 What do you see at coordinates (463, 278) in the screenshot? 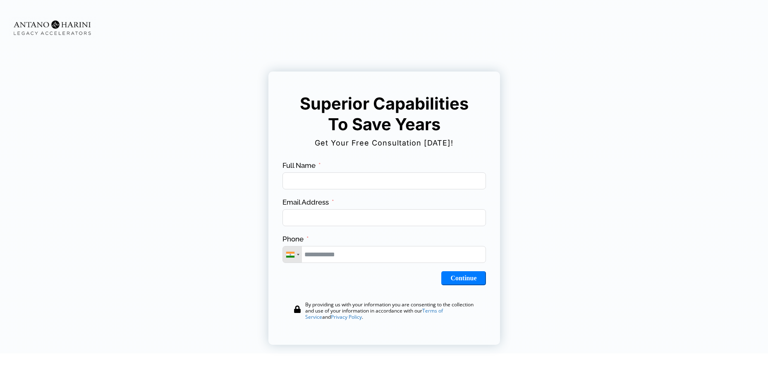
I see `button: Continue` at bounding box center [463, 278].